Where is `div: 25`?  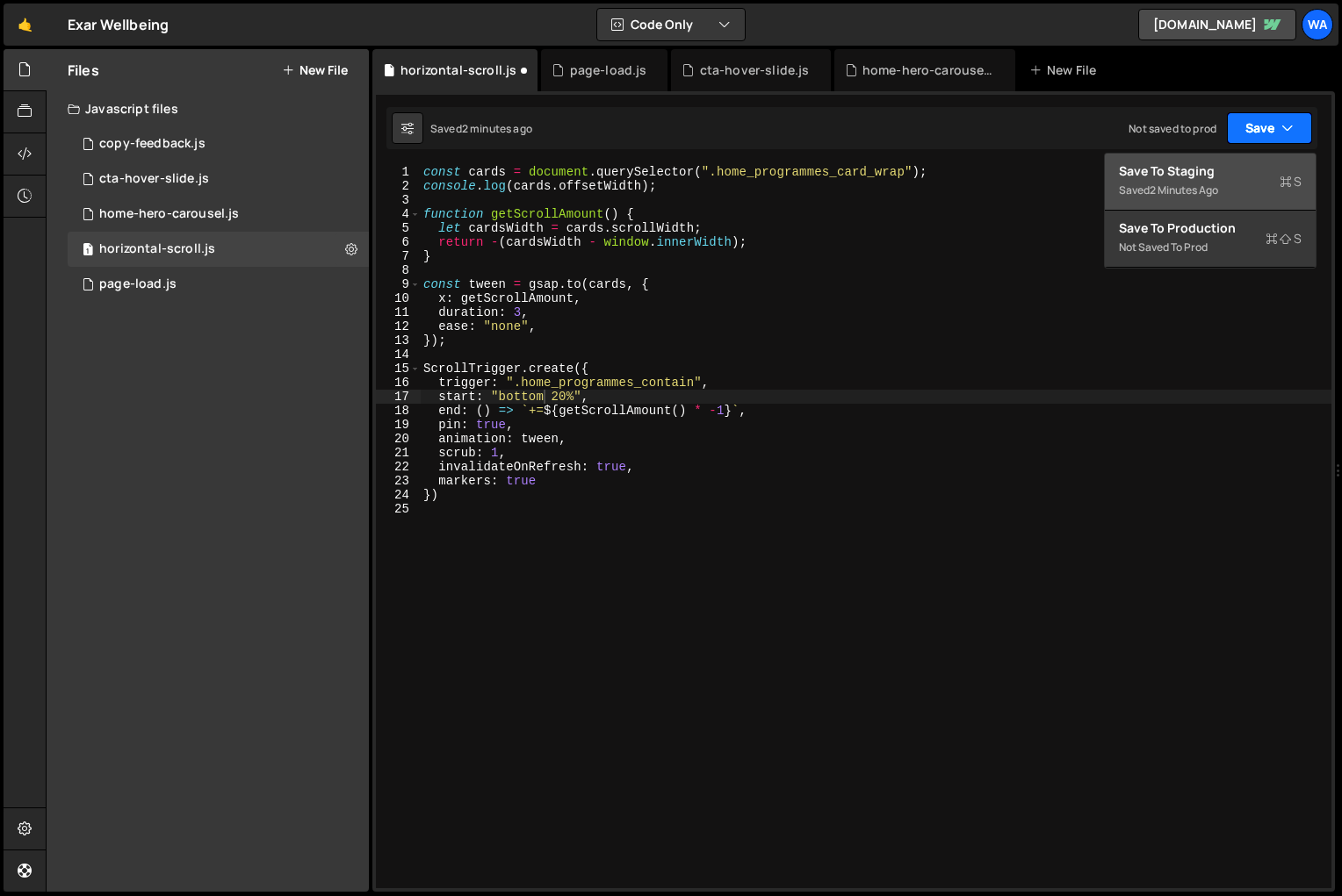
div: 25 is located at coordinates (398, 509).